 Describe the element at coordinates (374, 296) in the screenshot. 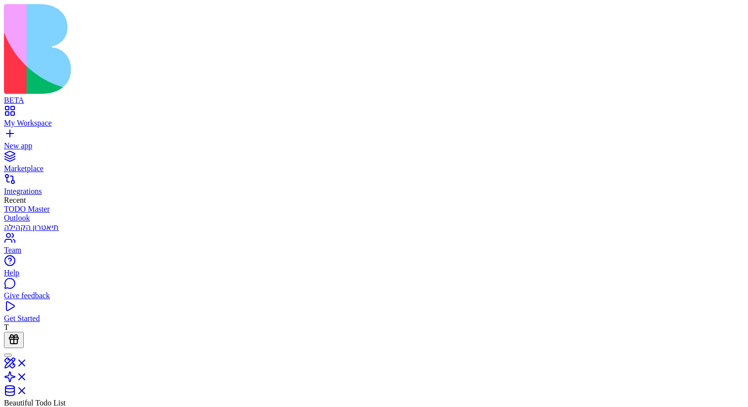

I see `div: Give feedback` at that location.